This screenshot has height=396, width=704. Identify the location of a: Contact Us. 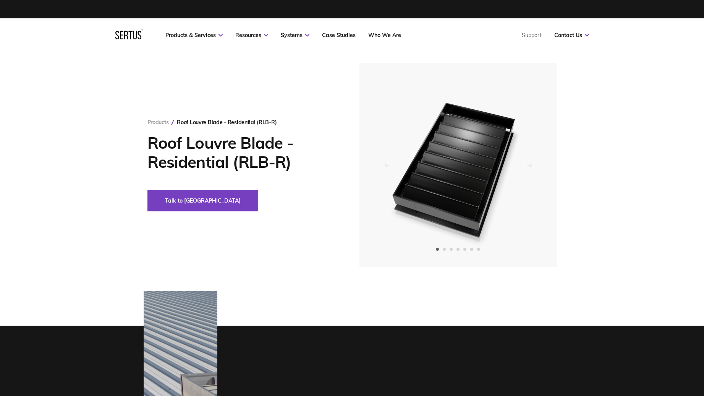
(572, 35).